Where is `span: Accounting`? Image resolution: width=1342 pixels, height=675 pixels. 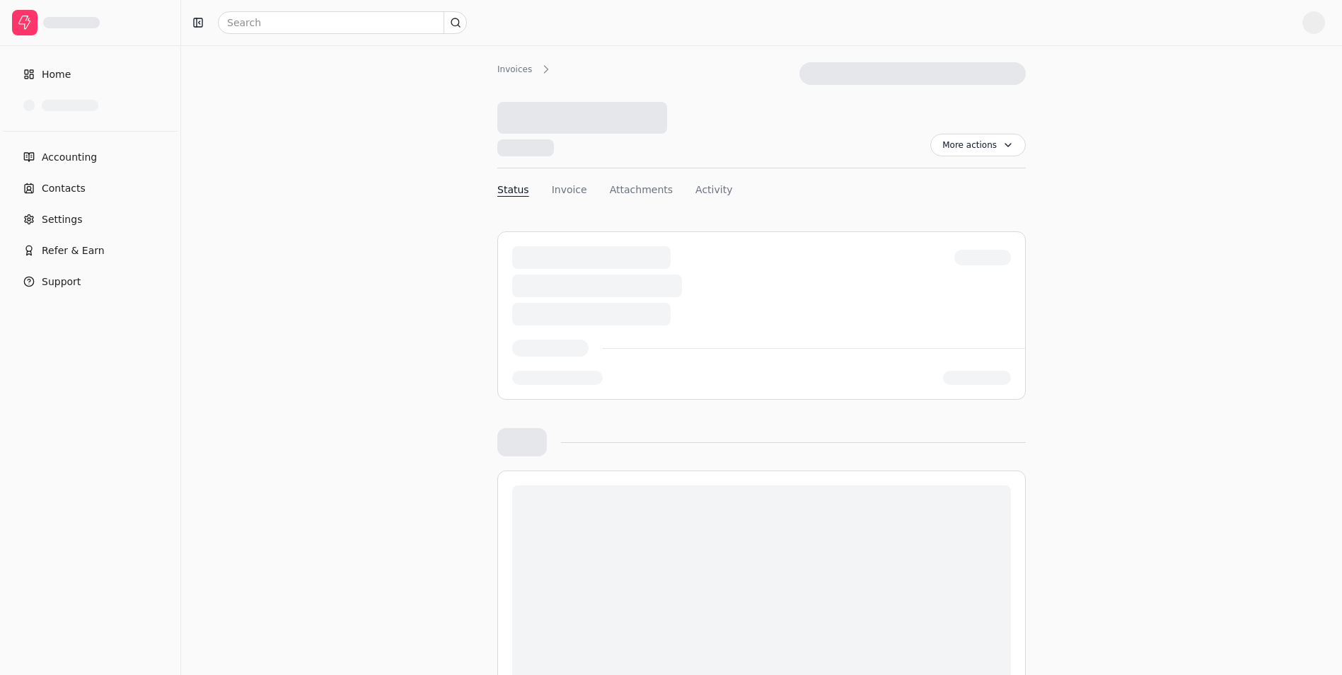
span: Accounting is located at coordinates (69, 157).